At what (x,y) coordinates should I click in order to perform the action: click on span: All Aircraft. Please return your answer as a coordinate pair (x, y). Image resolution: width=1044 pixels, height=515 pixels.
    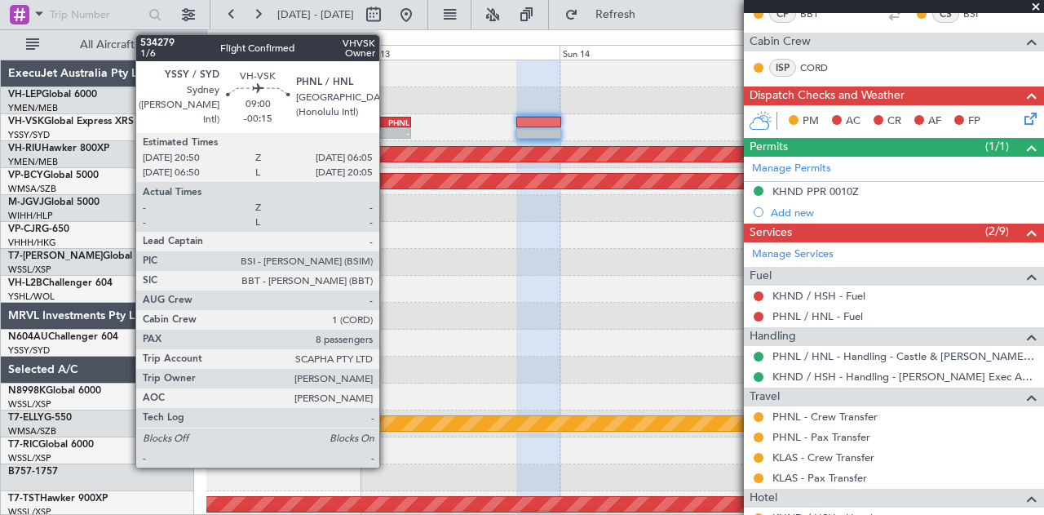
    Looking at the image, I should click on (107, 45).